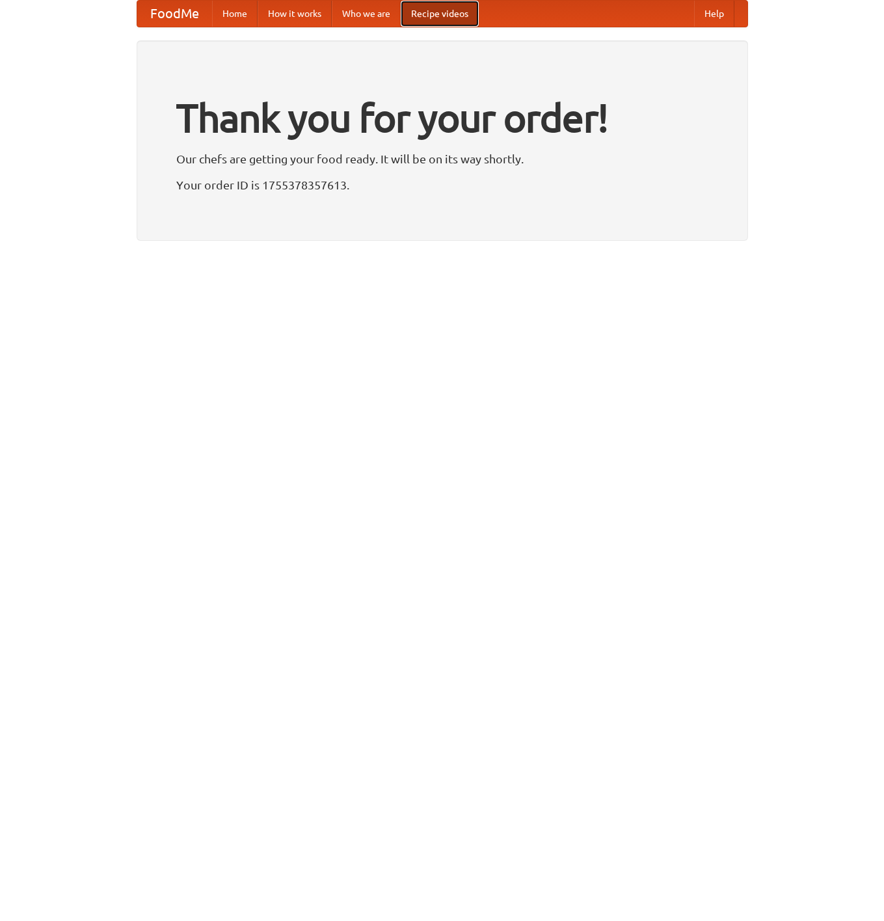 The image size is (884, 921). Describe the element at coordinates (443, 185) in the screenshot. I see `p: Your order ID is 1755378357613.` at that location.